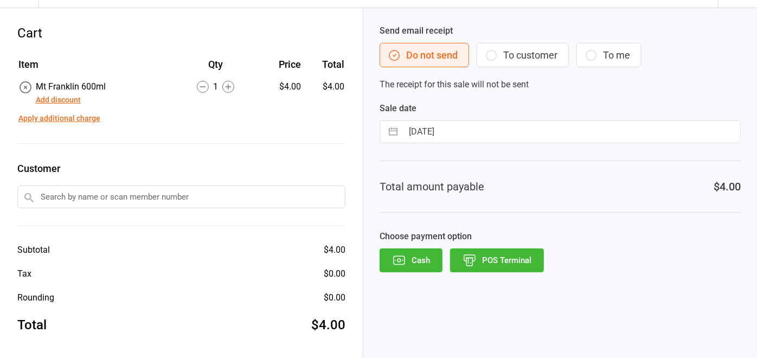 The height and width of the screenshot is (358, 757). Describe the element at coordinates (432, 187) in the screenshot. I see `div: Total amount payable` at that location.